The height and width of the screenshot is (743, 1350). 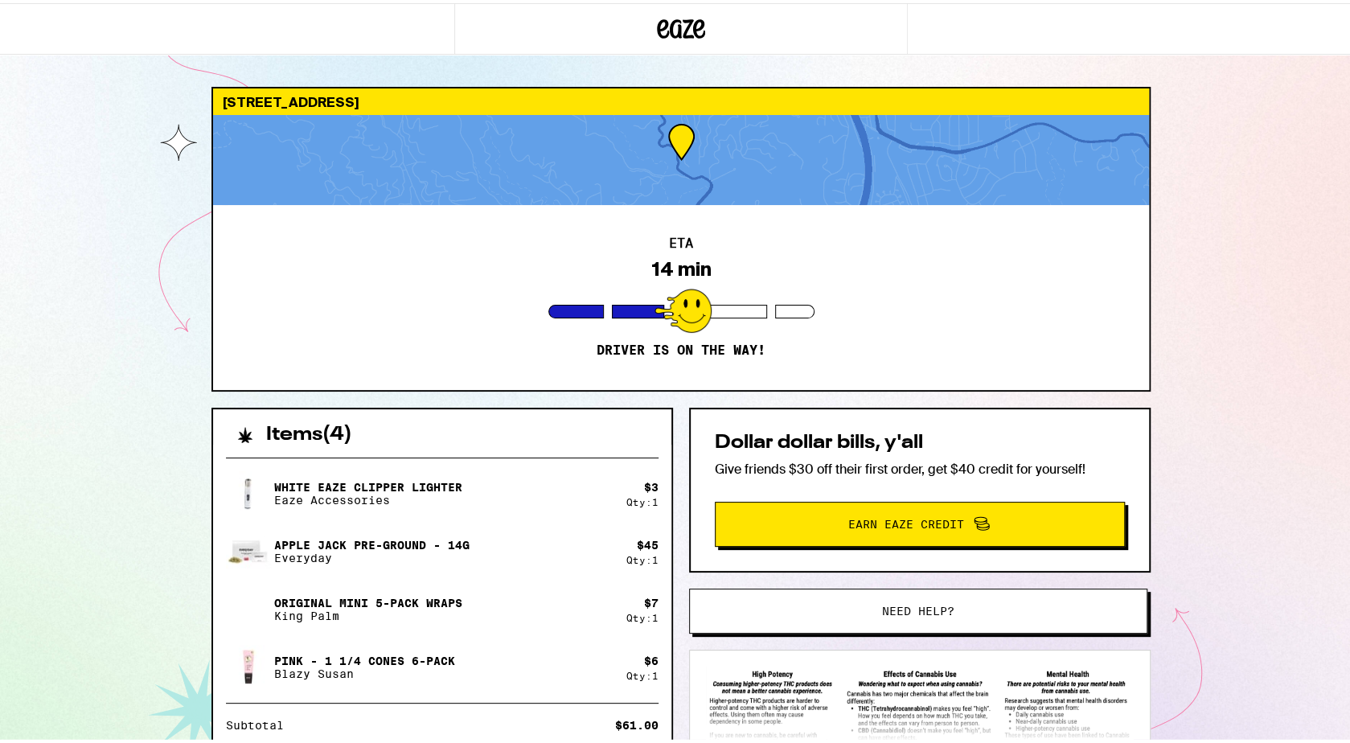 What do you see at coordinates (368, 484) in the screenshot?
I see `p: White Eaze Clipper Lighter` at bounding box center [368, 484].